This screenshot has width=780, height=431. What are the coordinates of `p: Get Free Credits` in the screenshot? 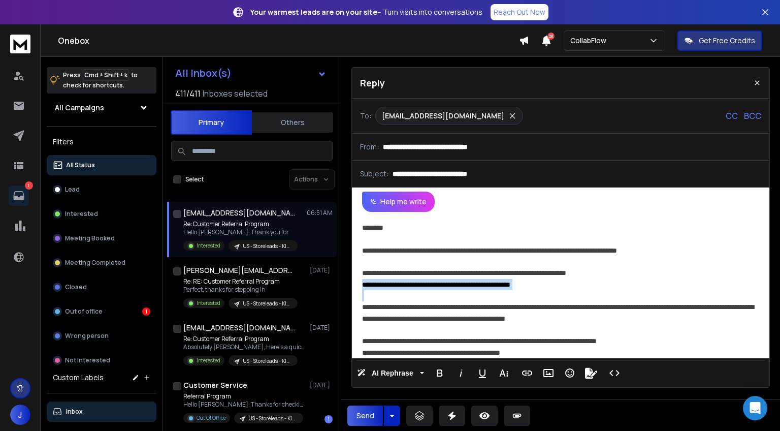 It's located at (727, 41).